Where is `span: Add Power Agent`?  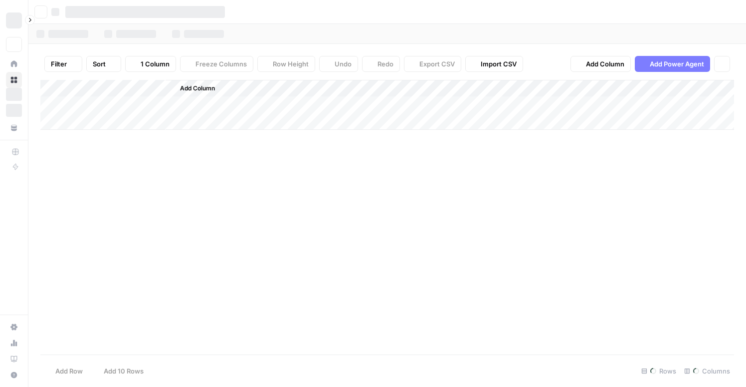 span: Add Power Agent is located at coordinates (677, 64).